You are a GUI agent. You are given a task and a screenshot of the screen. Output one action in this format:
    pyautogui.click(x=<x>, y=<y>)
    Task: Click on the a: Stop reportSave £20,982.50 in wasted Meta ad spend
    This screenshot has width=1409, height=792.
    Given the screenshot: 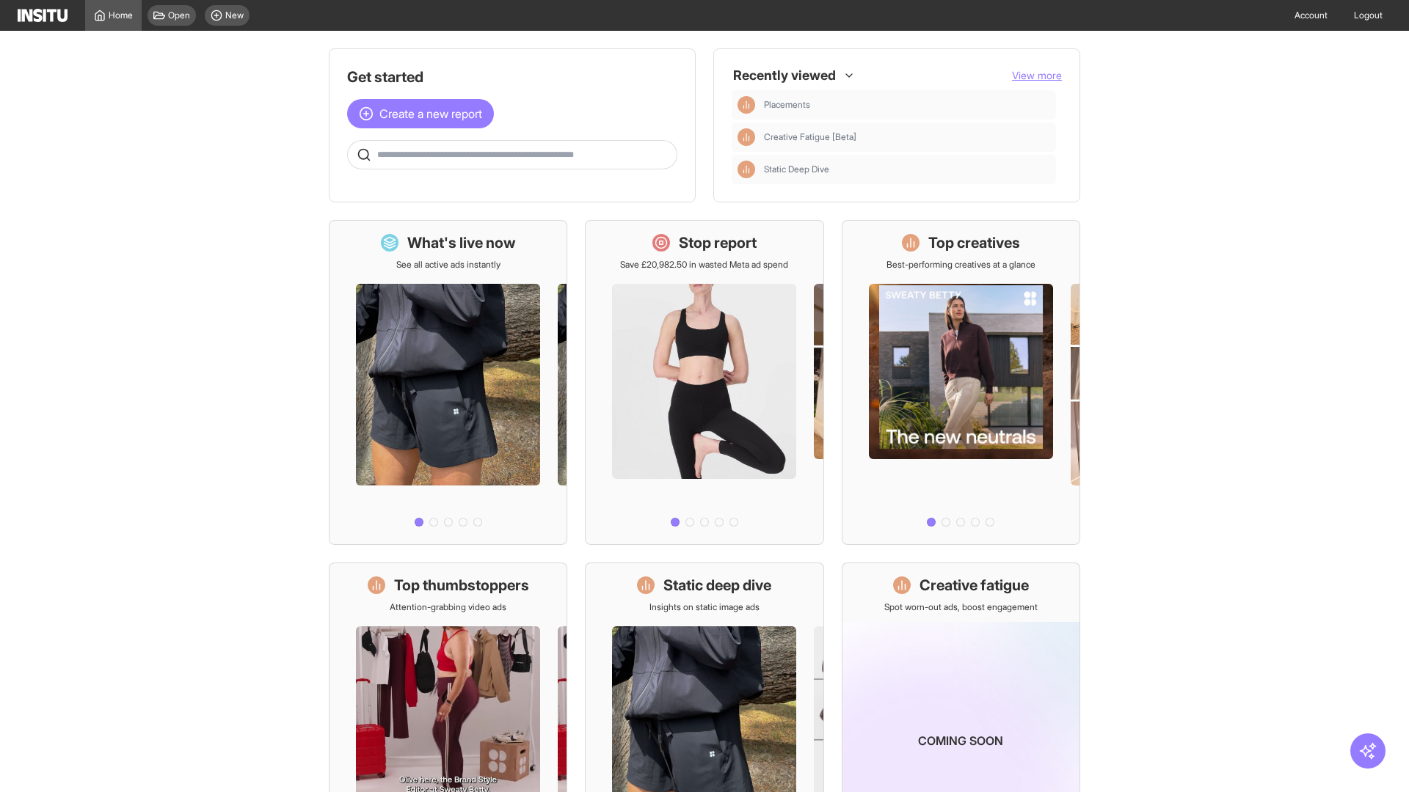 What is the action you would take?
    pyautogui.click(x=704, y=382)
    